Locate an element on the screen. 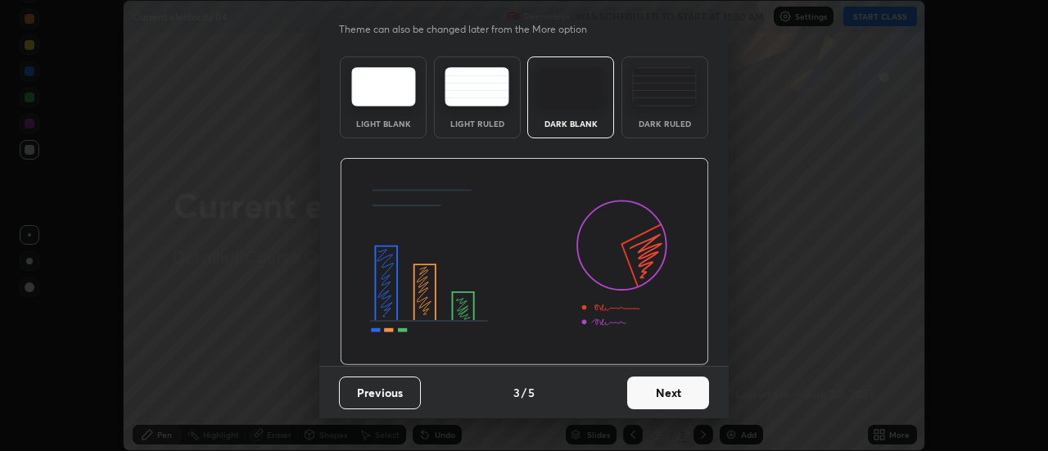 The width and height of the screenshot is (1048, 451). div: Light Ruled is located at coordinates (477, 124).